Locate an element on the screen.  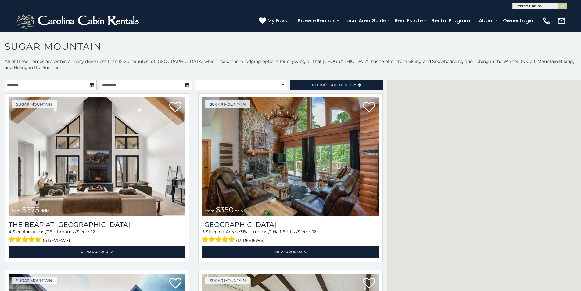
a: Real Estate is located at coordinates (409, 20).